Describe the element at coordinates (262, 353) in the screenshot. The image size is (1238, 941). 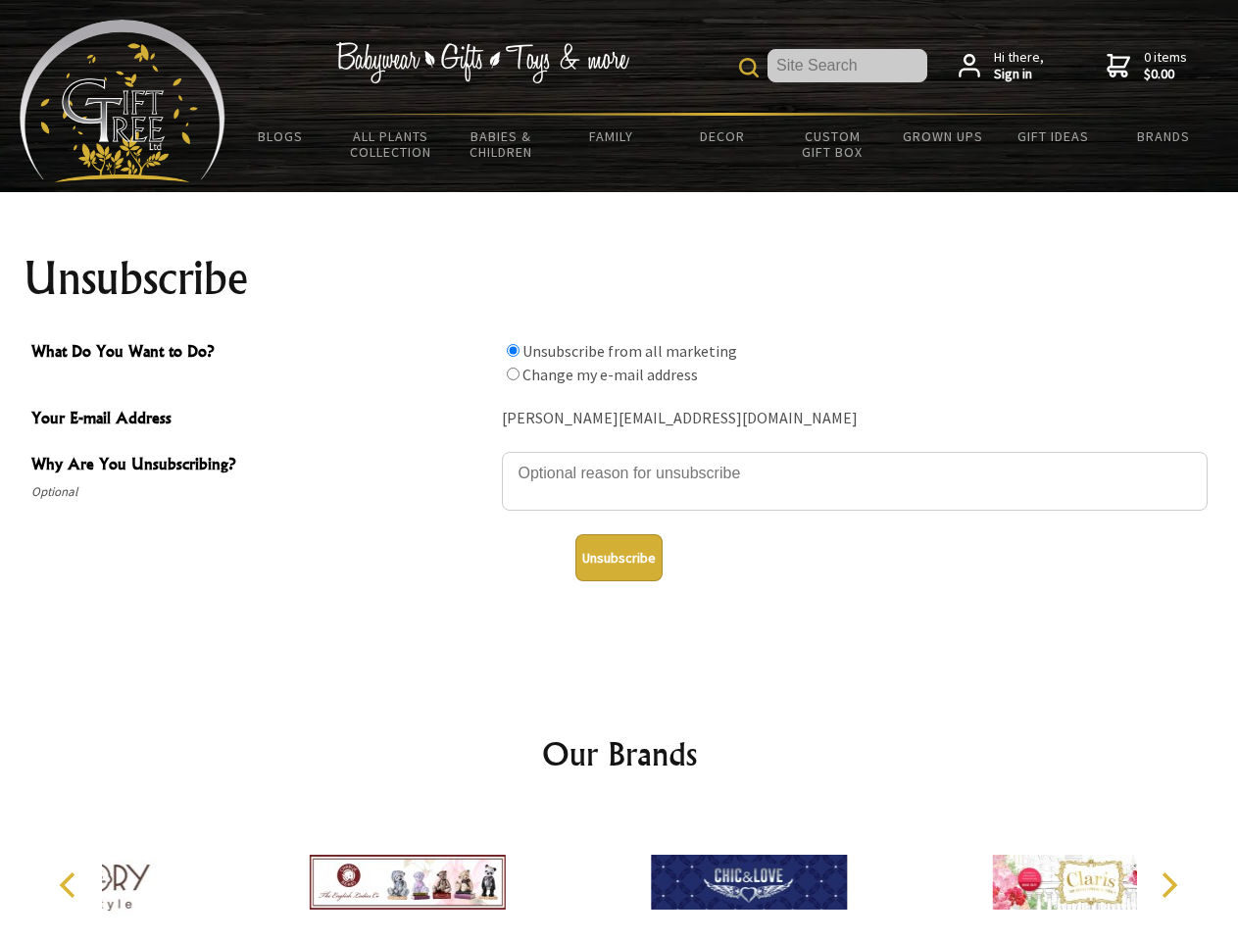
I see `span: What Do You Want to Do?` at that location.